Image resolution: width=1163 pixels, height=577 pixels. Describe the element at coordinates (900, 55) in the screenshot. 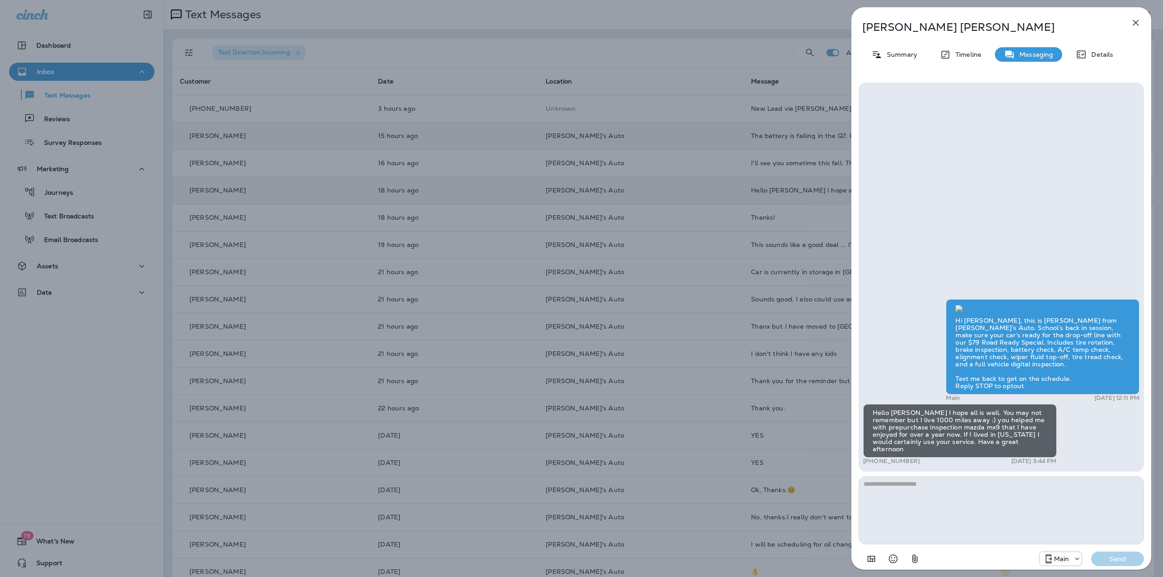

I see `p: Summary` at that location.